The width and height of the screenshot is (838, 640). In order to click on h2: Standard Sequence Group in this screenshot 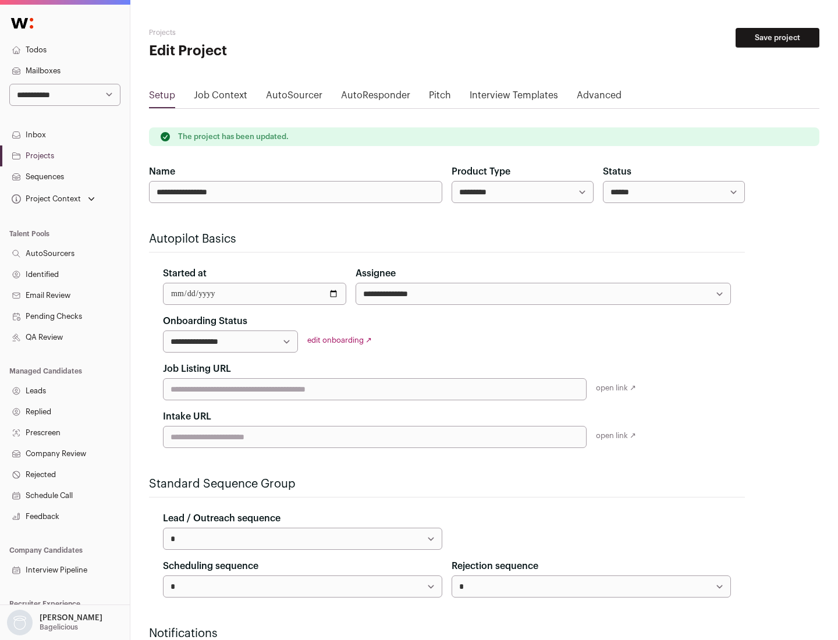, I will do `click(447, 484)`.